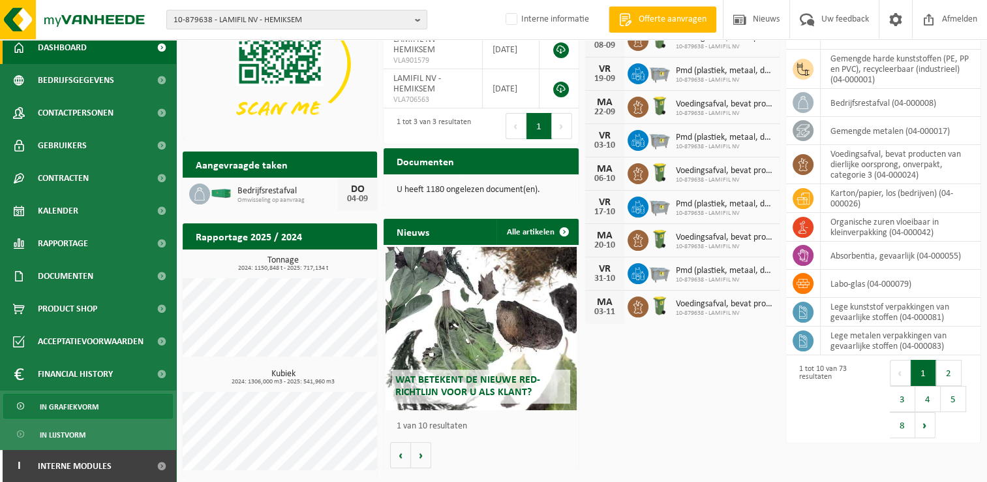  I want to click on button: 10-879638 - LAMIFIL NV - HEMIKSEM, so click(297, 20).